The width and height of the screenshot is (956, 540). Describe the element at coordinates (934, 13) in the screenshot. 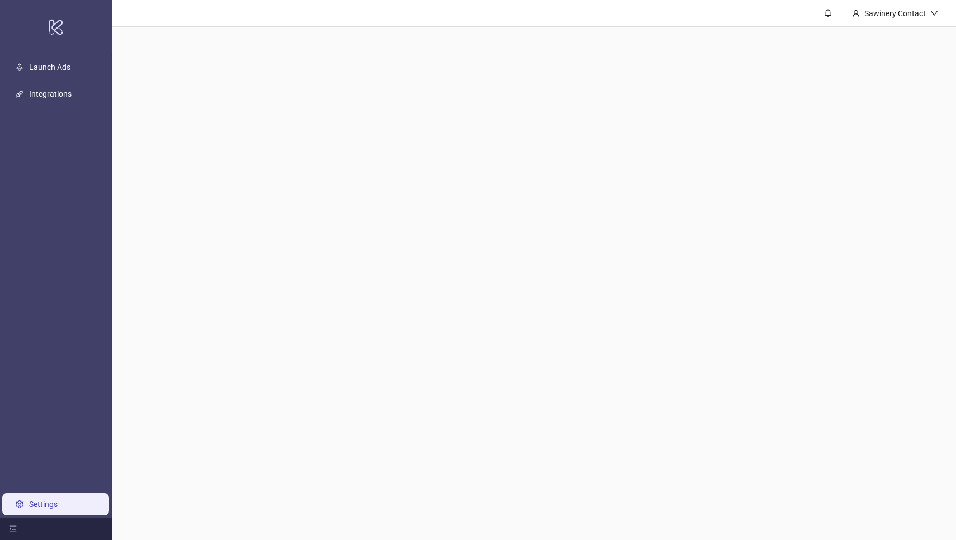

I see `span: down` at that location.